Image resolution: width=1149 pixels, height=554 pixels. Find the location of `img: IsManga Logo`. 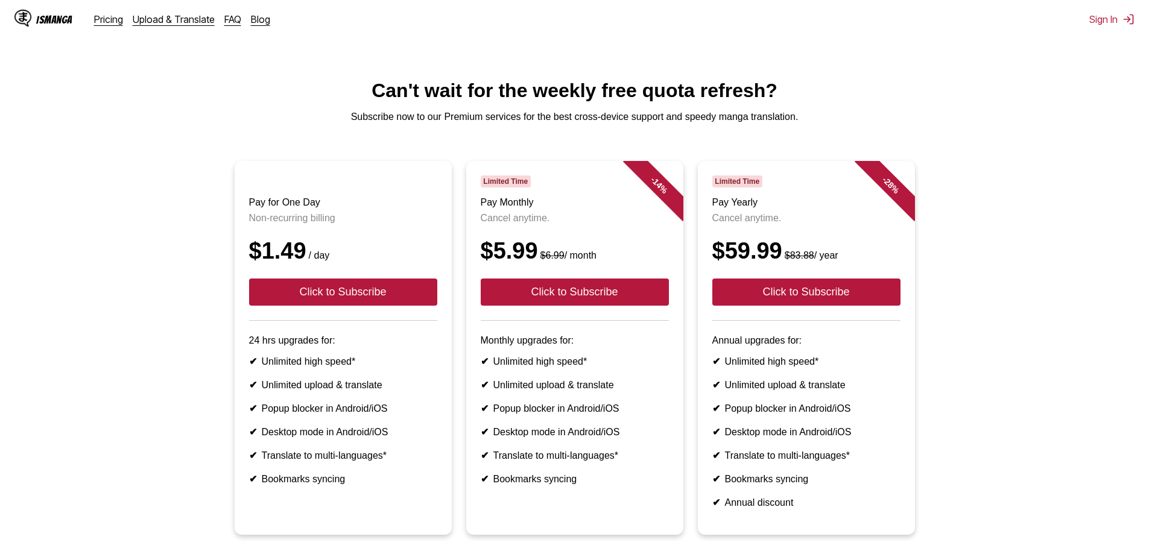

img: IsManga Logo is located at coordinates (23, 18).